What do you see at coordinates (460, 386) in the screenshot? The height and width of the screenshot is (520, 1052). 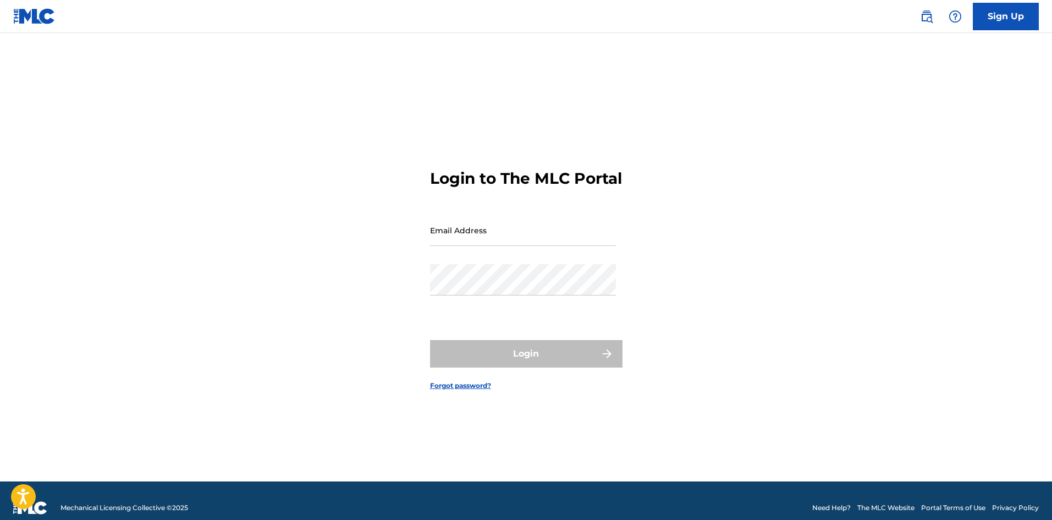 I see `a: Forgot password?` at bounding box center [460, 386].